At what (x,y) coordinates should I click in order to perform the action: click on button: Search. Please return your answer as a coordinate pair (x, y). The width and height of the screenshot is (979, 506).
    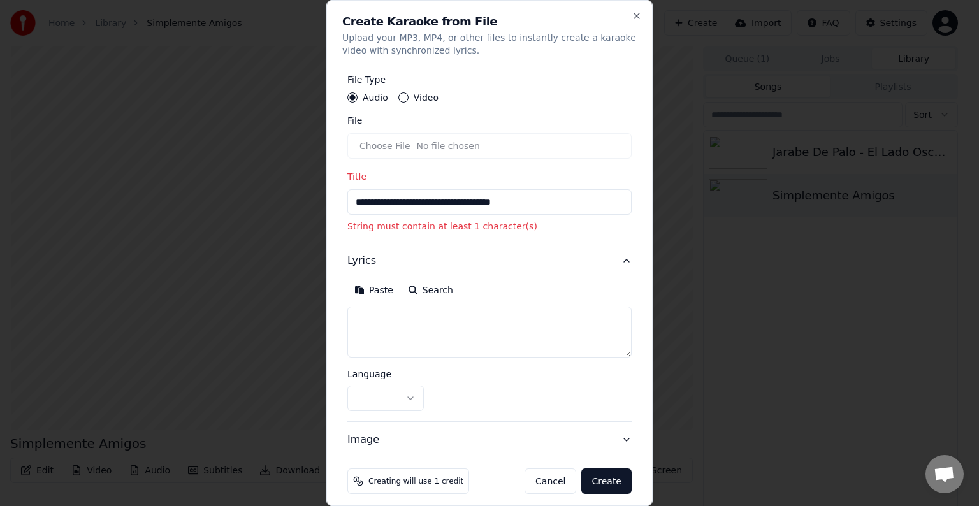
    Looking at the image, I should click on (431, 290).